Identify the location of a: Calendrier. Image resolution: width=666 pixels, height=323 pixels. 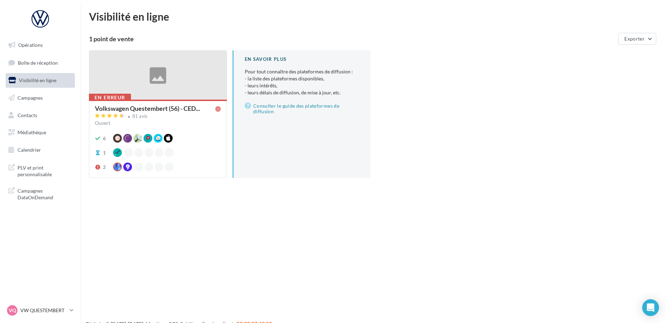
(40, 150).